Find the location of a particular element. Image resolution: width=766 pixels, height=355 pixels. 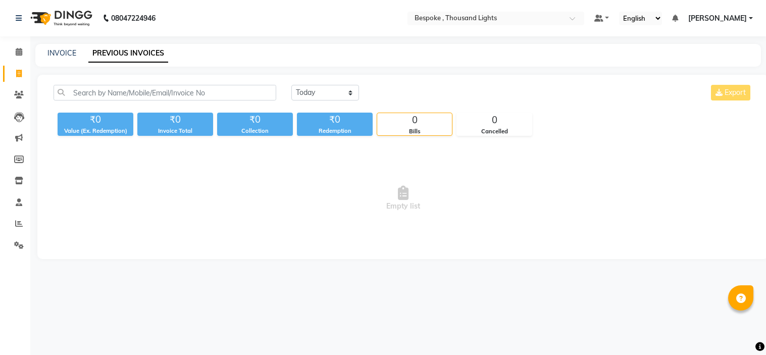

a: INVOICE is located at coordinates (62, 53).